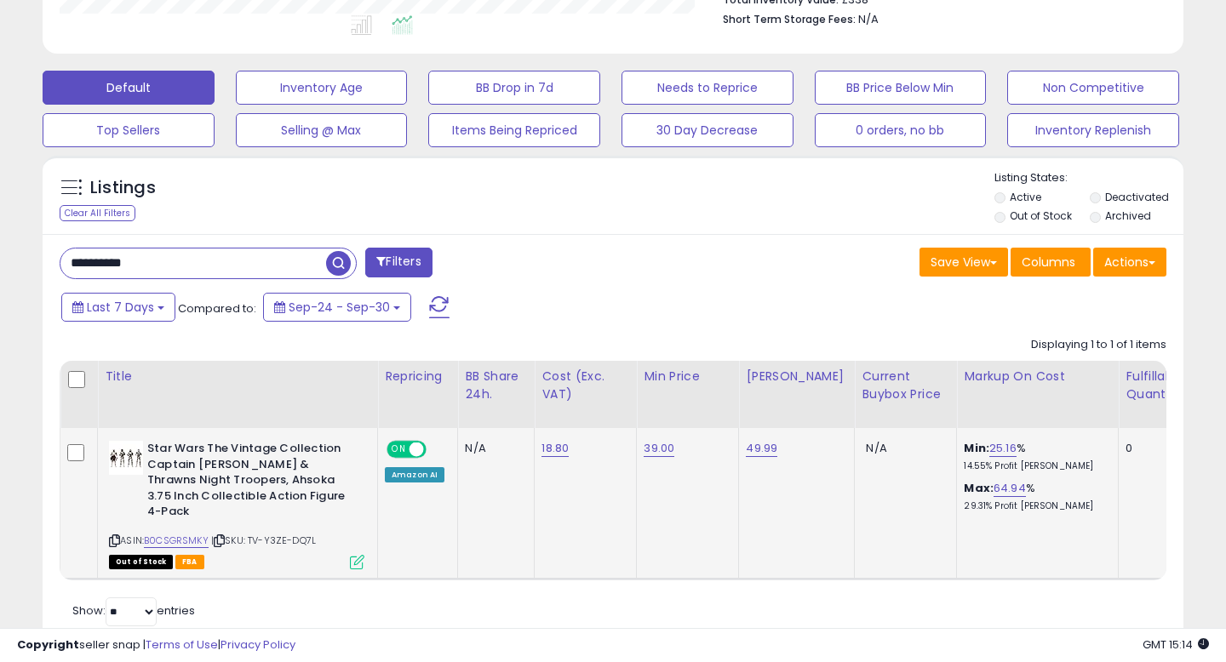 The image size is (1226, 662). I want to click on a: 39.00, so click(659, 449).